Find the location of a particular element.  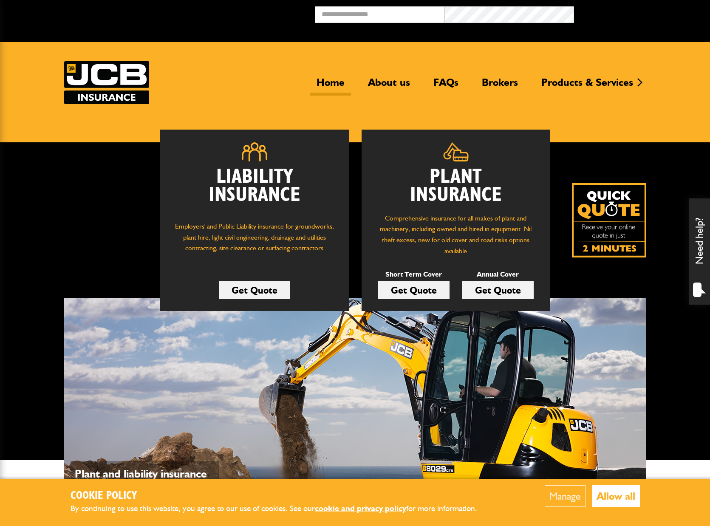

p: Plant and liability insurance for makes and models... is located at coordinates (145, 483).